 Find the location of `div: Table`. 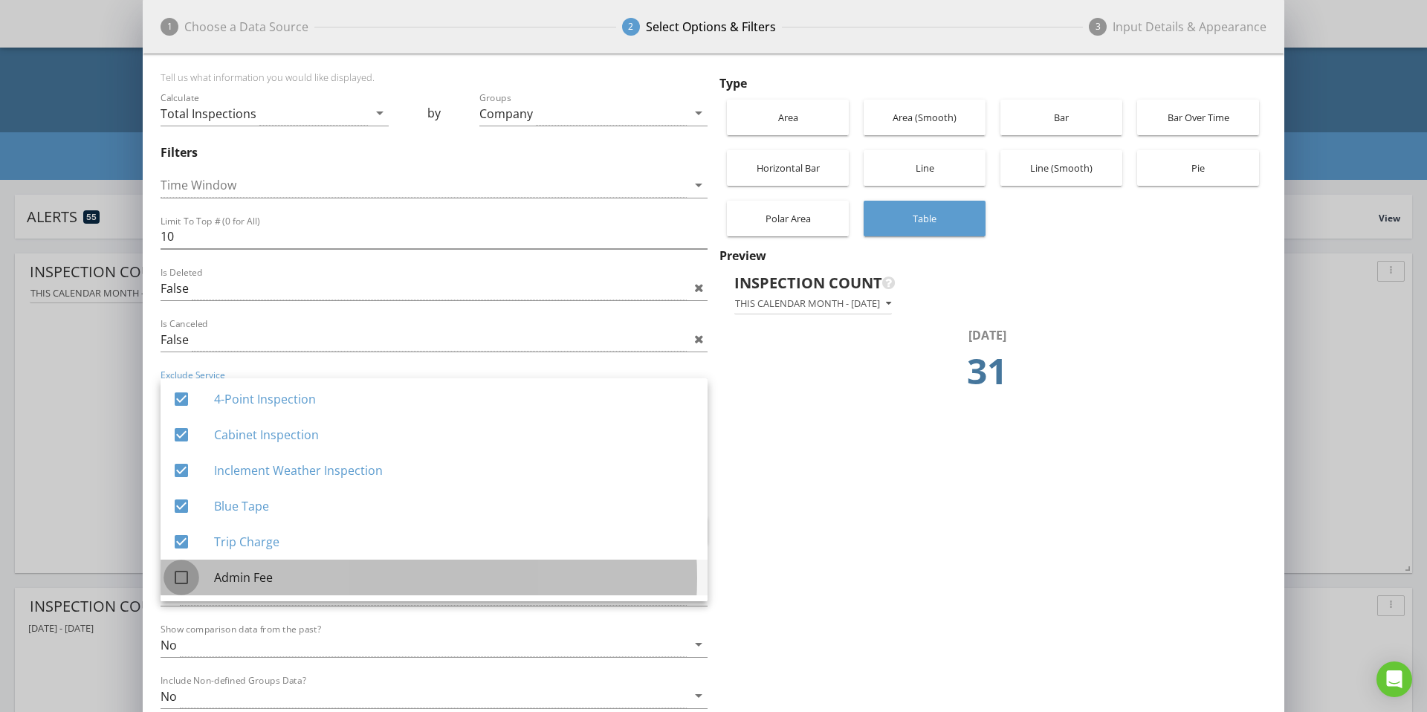

div: Table is located at coordinates (925, 219).